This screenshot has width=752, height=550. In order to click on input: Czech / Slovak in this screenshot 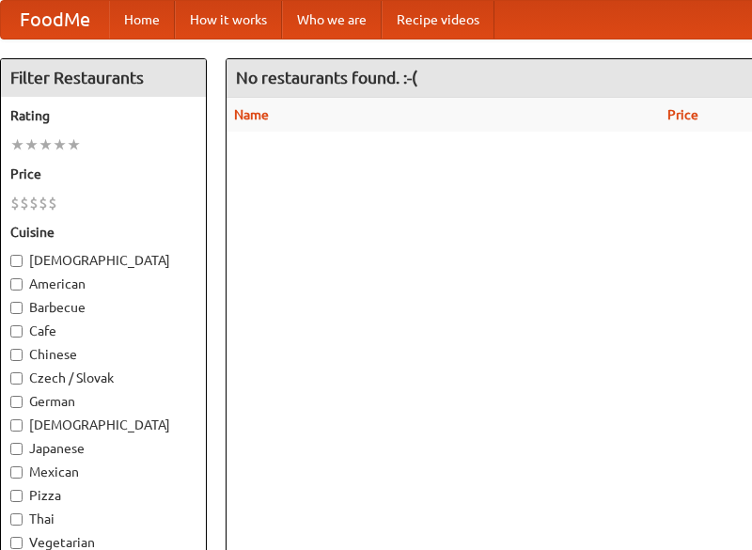, I will do `click(16, 378)`.